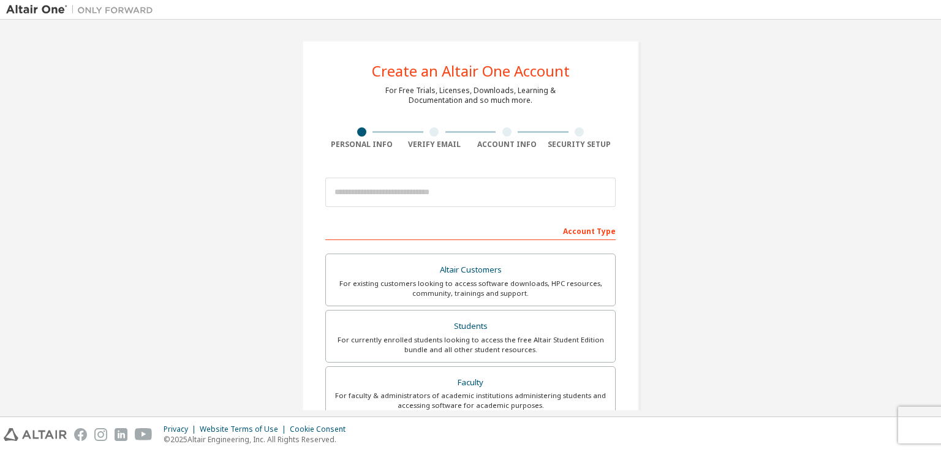  Describe the element at coordinates (321, 430) in the screenshot. I see `div: Cookie Consent` at that location.